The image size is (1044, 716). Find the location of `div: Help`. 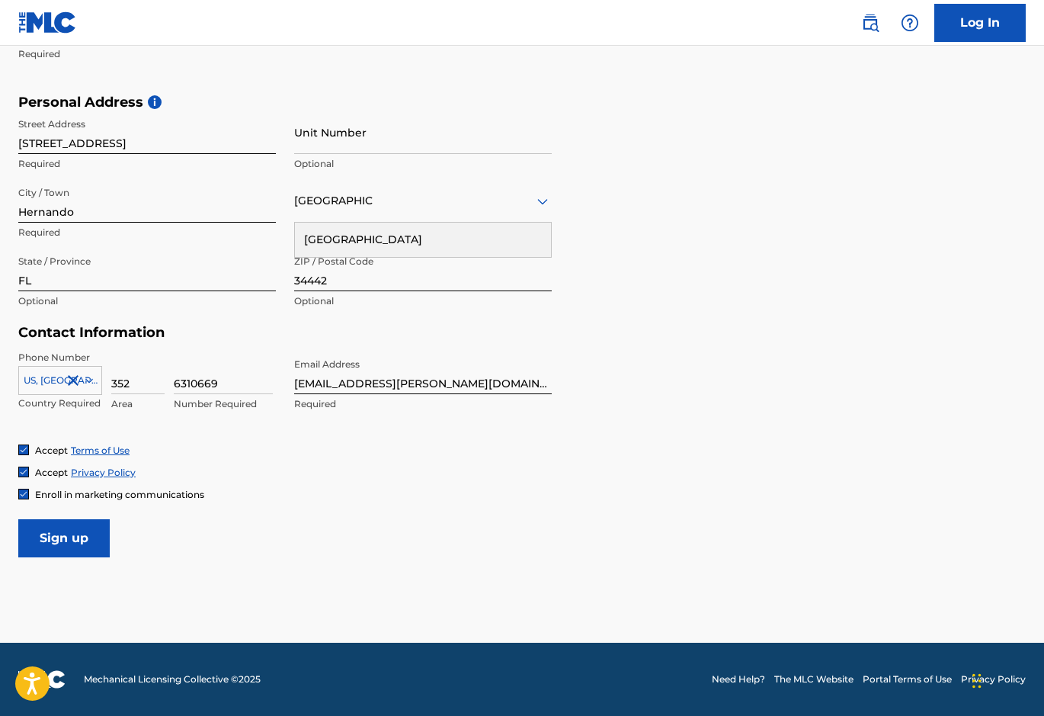

div: Help is located at coordinates (910, 23).